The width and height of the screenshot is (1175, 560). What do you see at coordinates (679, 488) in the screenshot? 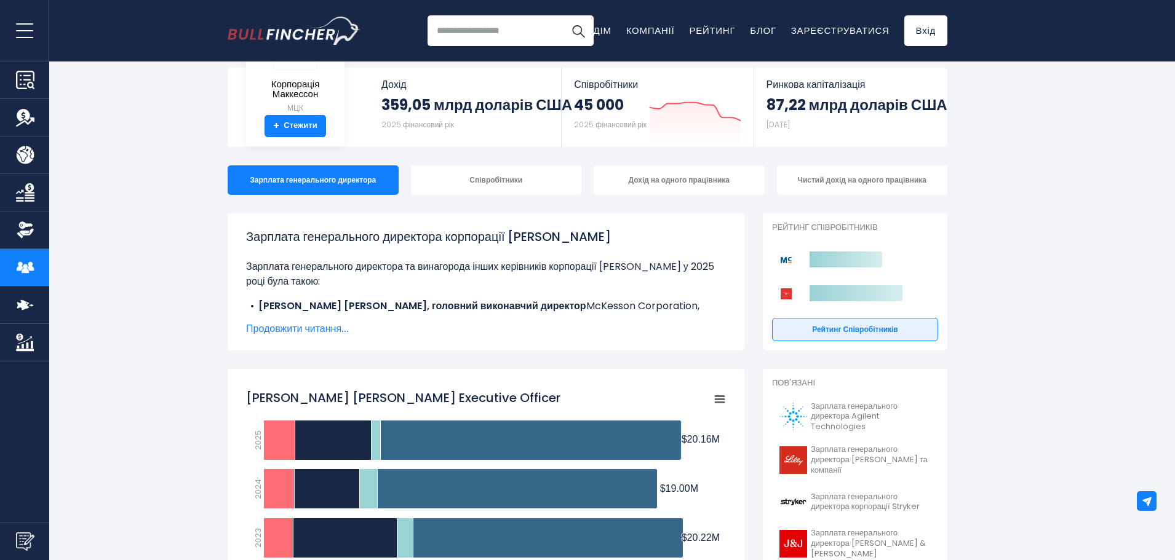
I see `tspan: $19.00M` at bounding box center [679, 488].